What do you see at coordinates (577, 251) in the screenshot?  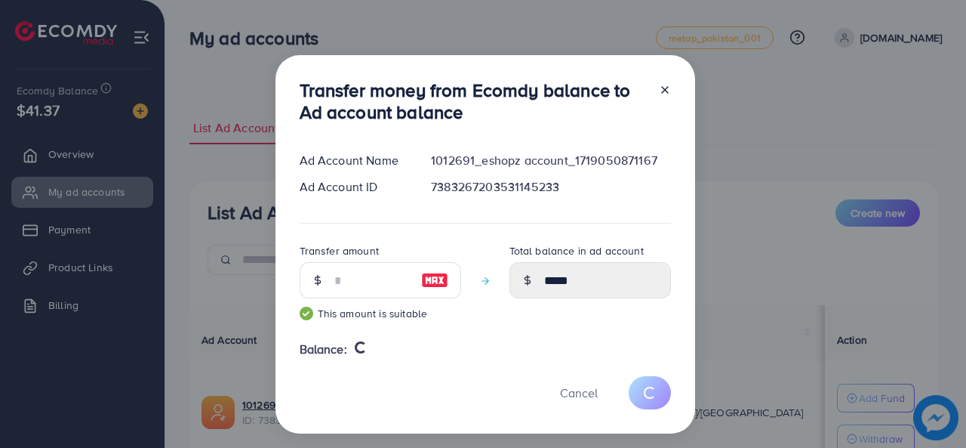 I see `label: Total balance in ad account` at bounding box center [577, 251].